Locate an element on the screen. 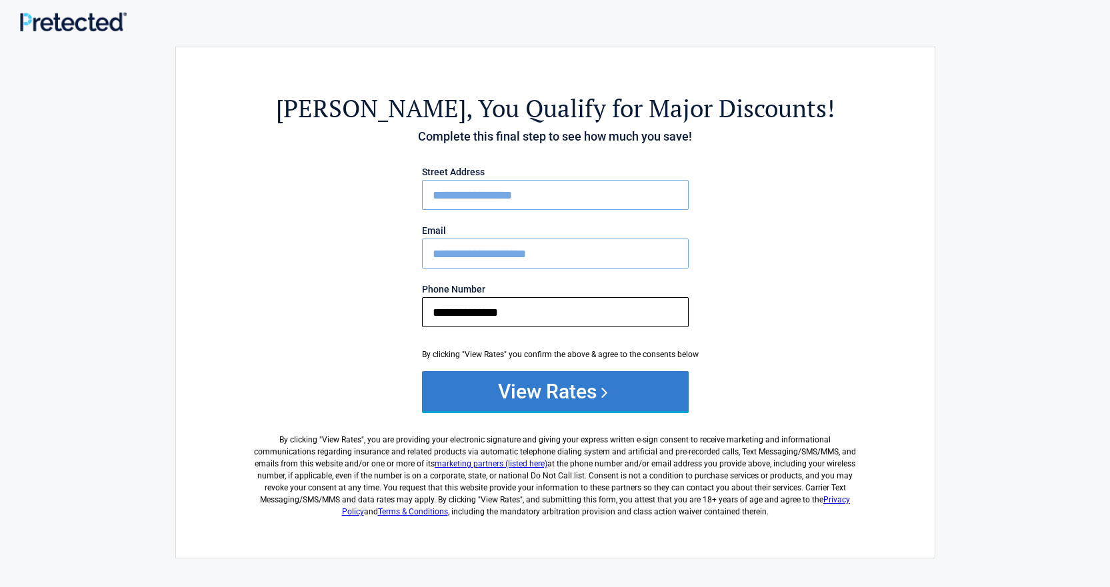 This screenshot has width=1110, height=587. label: Street Address is located at coordinates (555, 172).